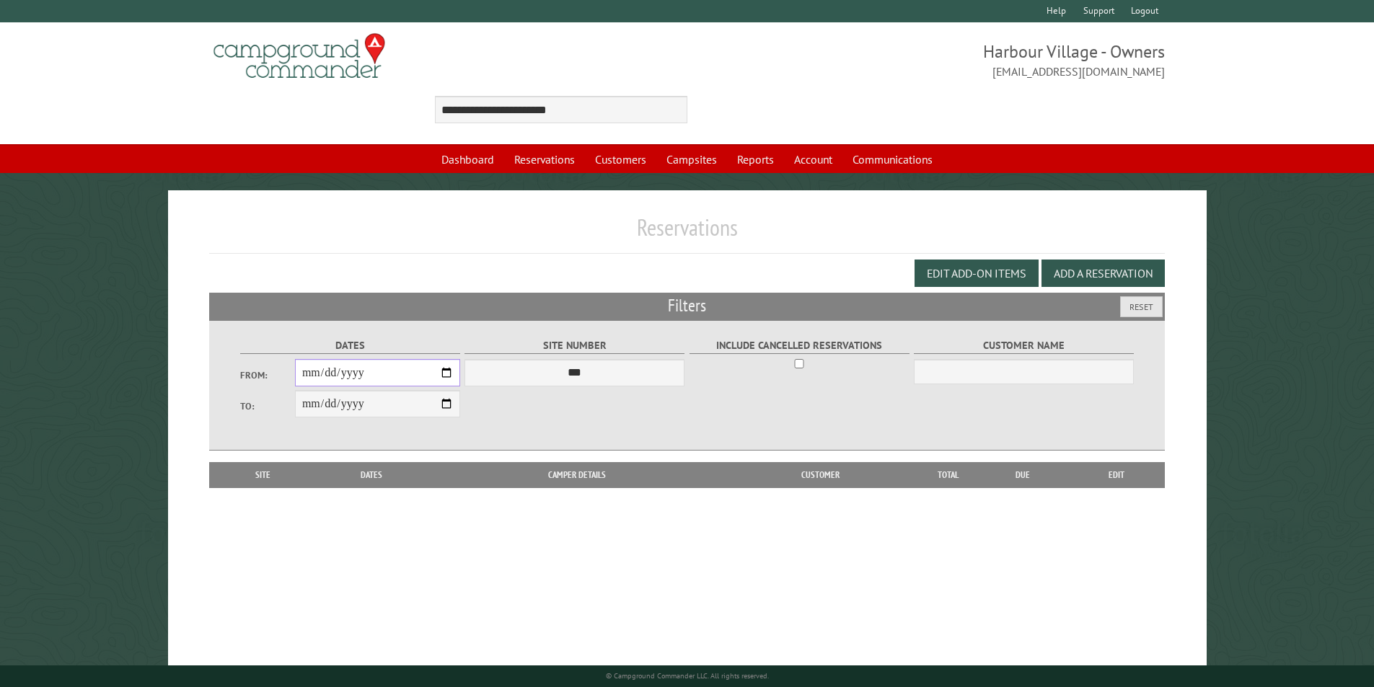 The image size is (1374, 687). What do you see at coordinates (1102, 273) in the screenshot?
I see `button: Add a Reservation` at bounding box center [1102, 273].